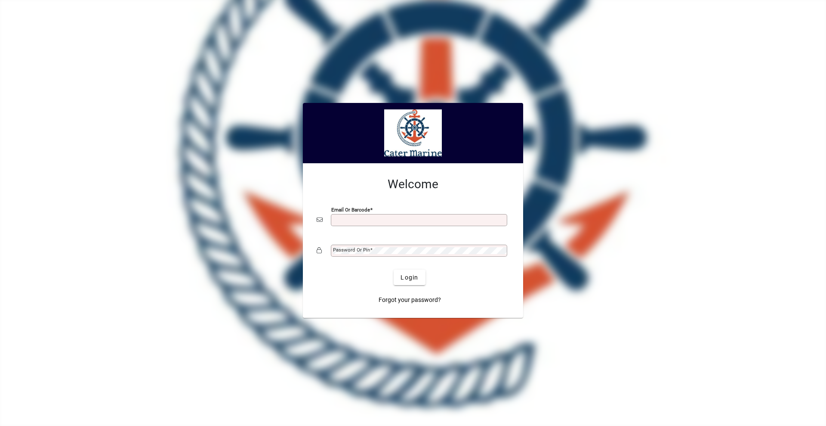  What do you see at coordinates (351, 210) in the screenshot?
I see `mat-label: Email or Barcode` at bounding box center [351, 210].